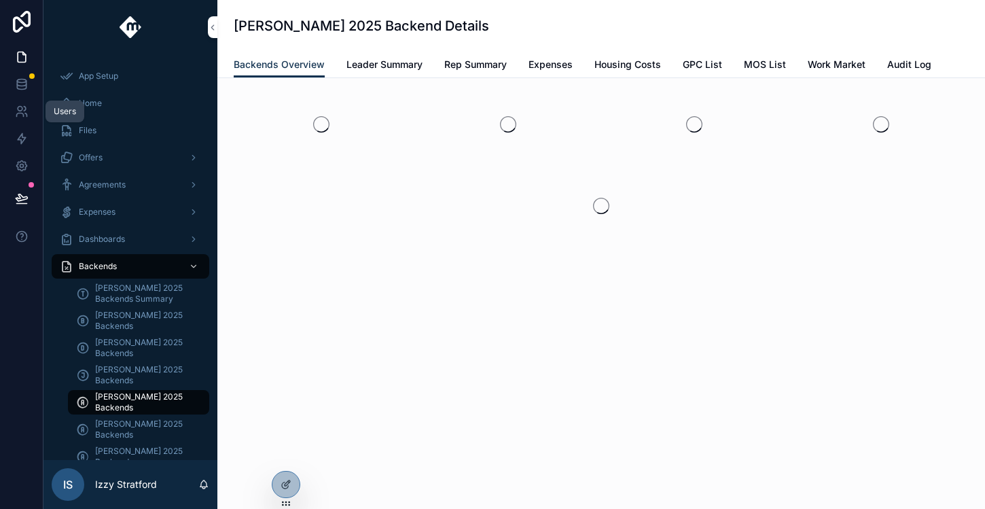 The height and width of the screenshot is (509, 985). Describe the element at coordinates (130, 76) in the screenshot. I see `a: App Setup` at that location.